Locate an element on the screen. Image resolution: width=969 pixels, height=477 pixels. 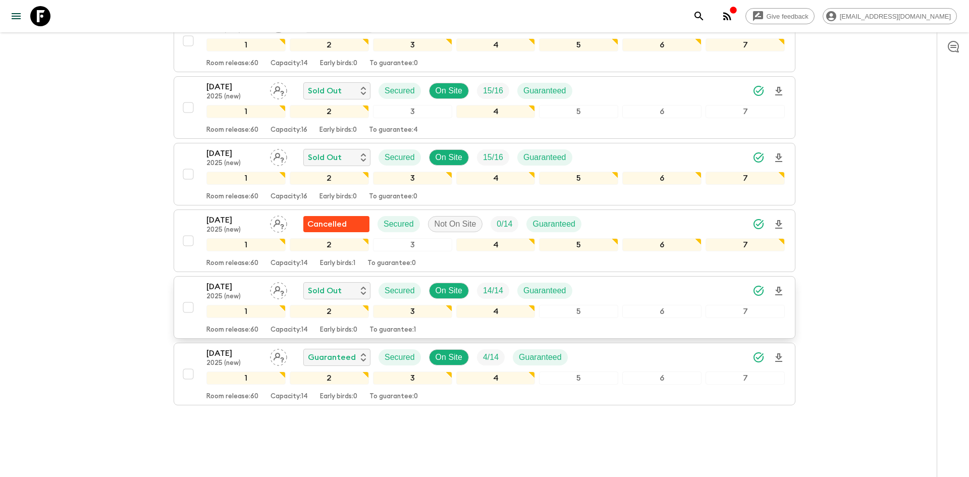
p: Early birds: 1 is located at coordinates (338, 264).